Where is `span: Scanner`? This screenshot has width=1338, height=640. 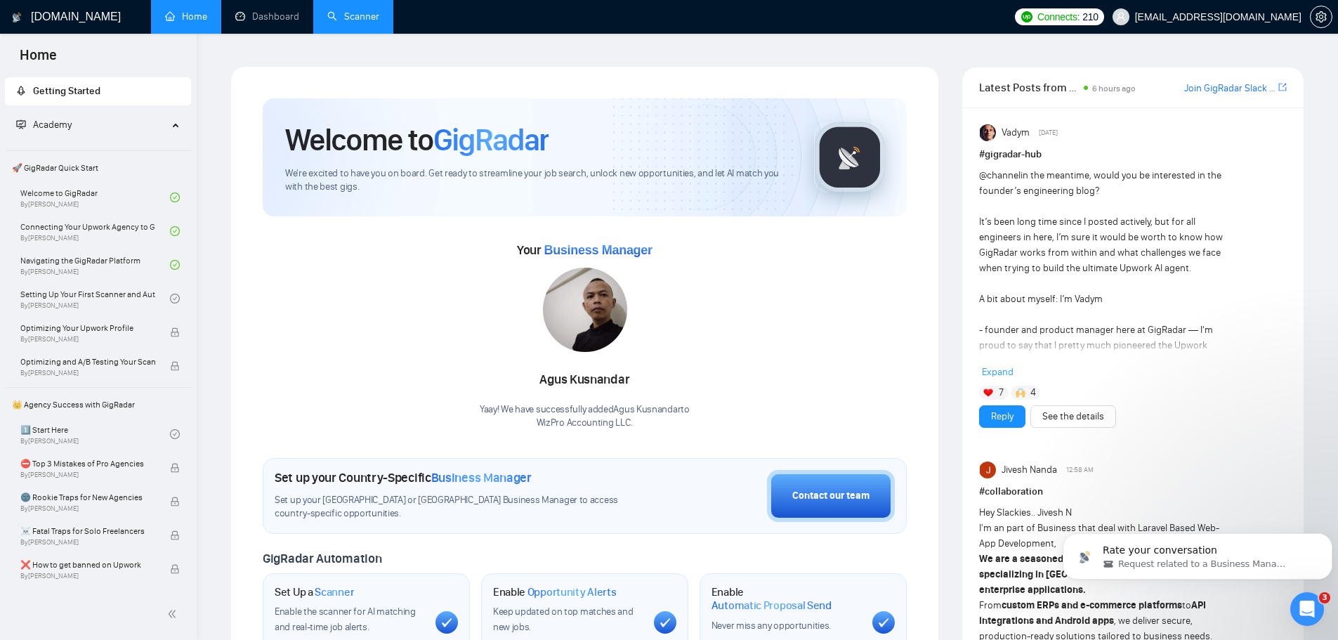
span: Scanner is located at coordinates (334, 592).